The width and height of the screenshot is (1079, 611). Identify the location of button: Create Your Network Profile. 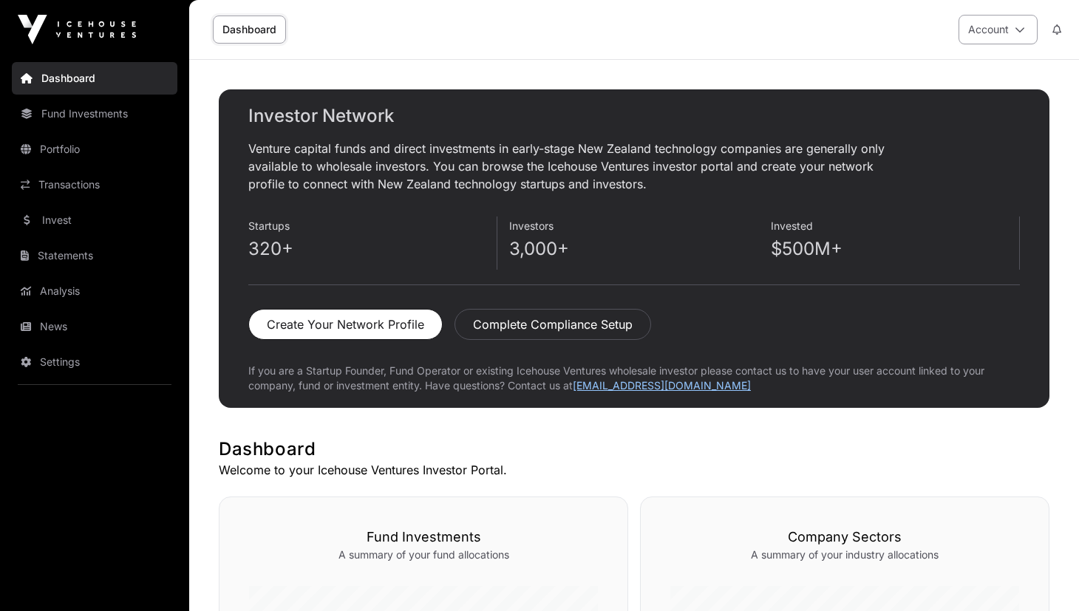
(345, 324).